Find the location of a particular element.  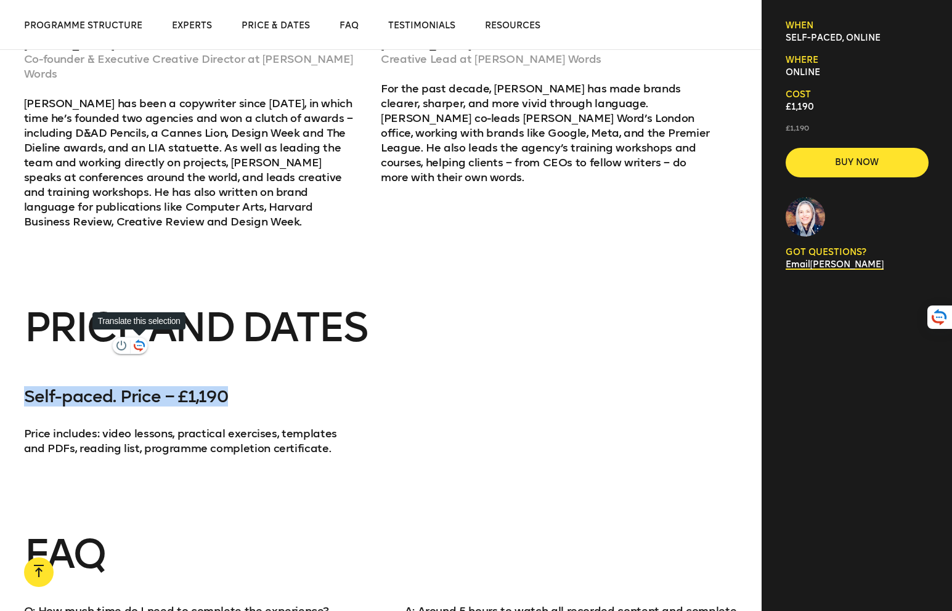

h6: Cost is located at coordinates (857, 95).